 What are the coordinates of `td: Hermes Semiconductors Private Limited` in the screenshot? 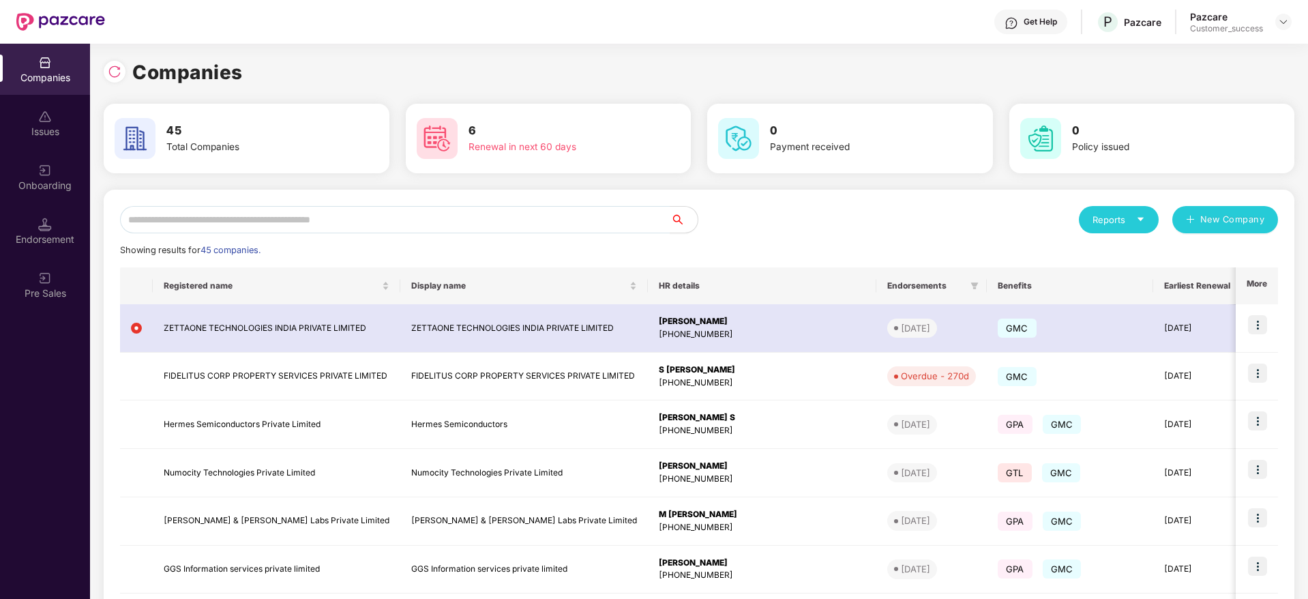 It's located at (276, 424).